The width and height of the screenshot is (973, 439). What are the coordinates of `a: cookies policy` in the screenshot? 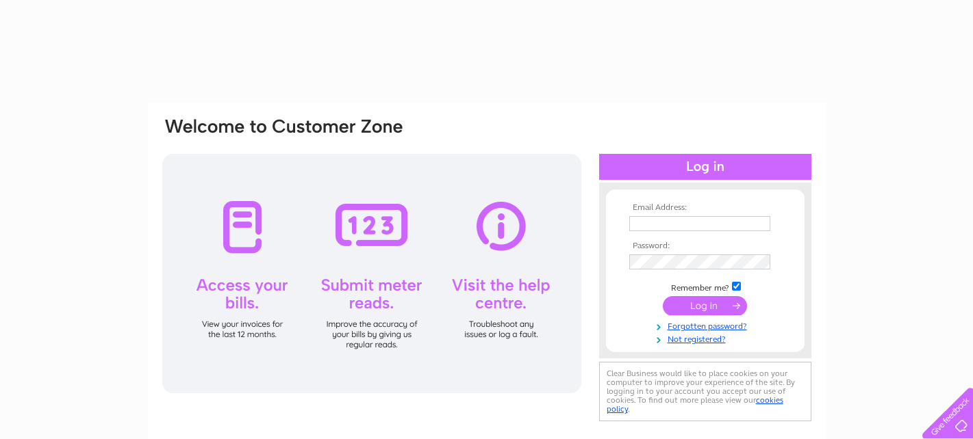 It's located at (695, 405).